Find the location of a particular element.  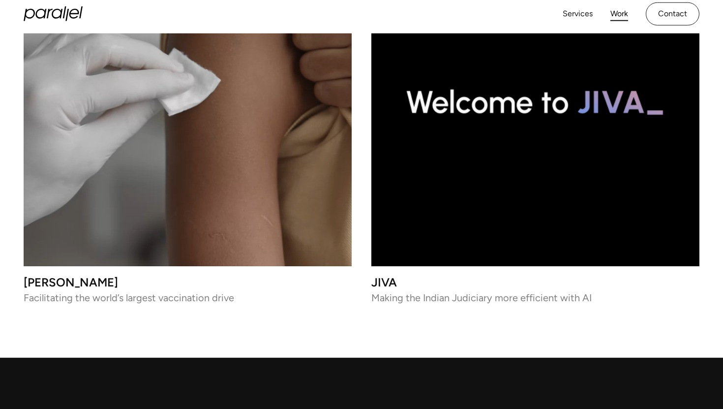

a: Services is located at coordinates (578, 14).